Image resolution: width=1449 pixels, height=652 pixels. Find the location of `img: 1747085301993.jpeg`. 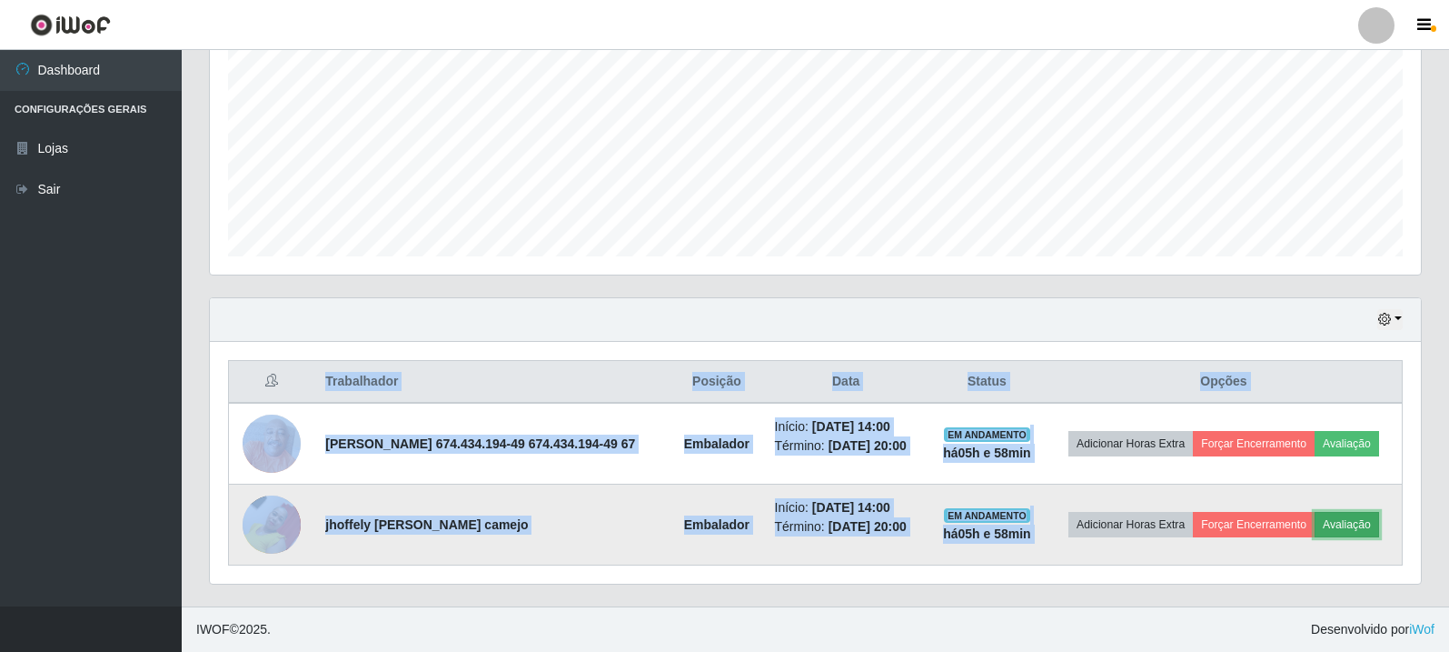

img: 1747085301993.jpeg is located at coordinates (272, 523).